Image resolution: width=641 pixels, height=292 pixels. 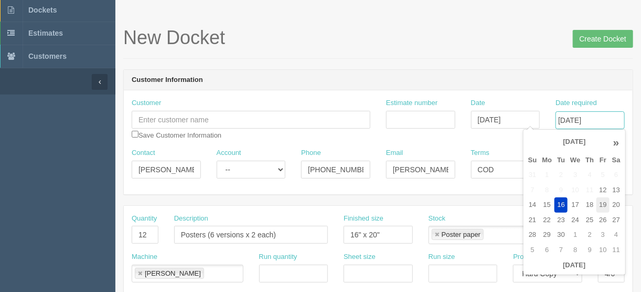 I want to click on th: We, so click(x=575, y=160).